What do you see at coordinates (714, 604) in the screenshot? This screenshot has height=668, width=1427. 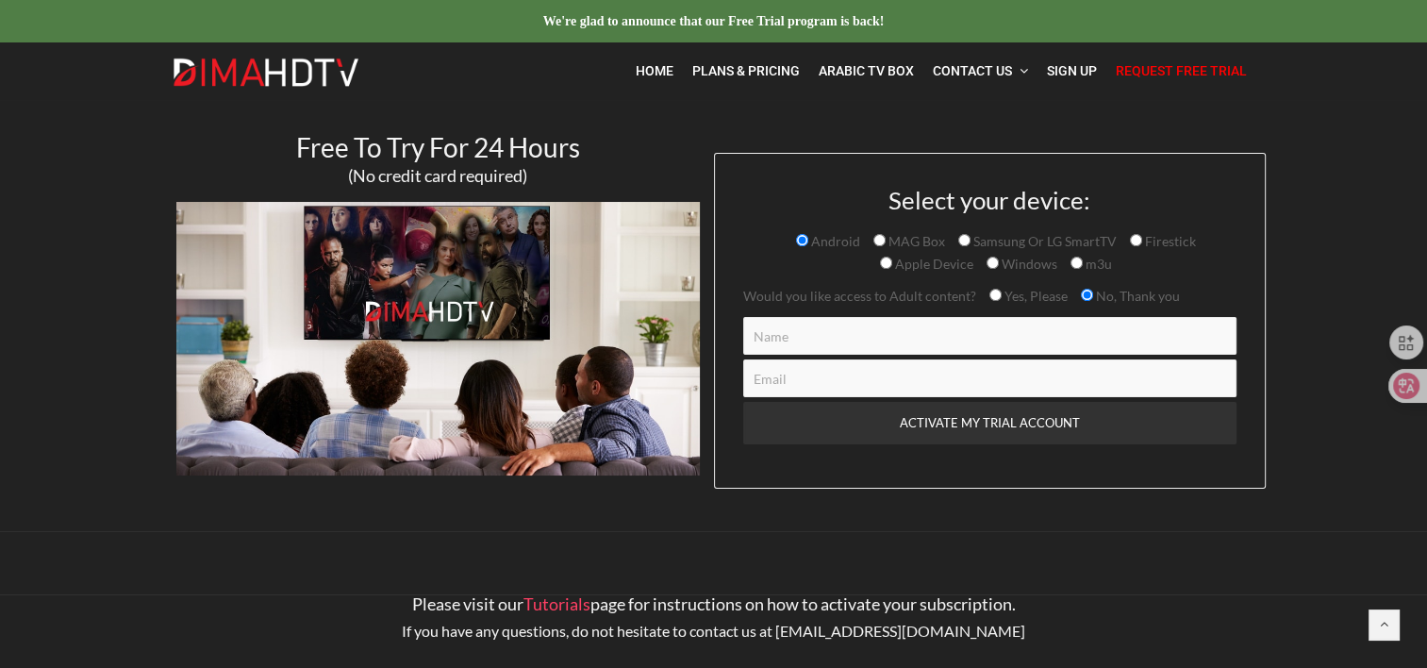 I see `span: Please visit our page for instructions on how to activate your subscription.` at bounding box center [714, 604].